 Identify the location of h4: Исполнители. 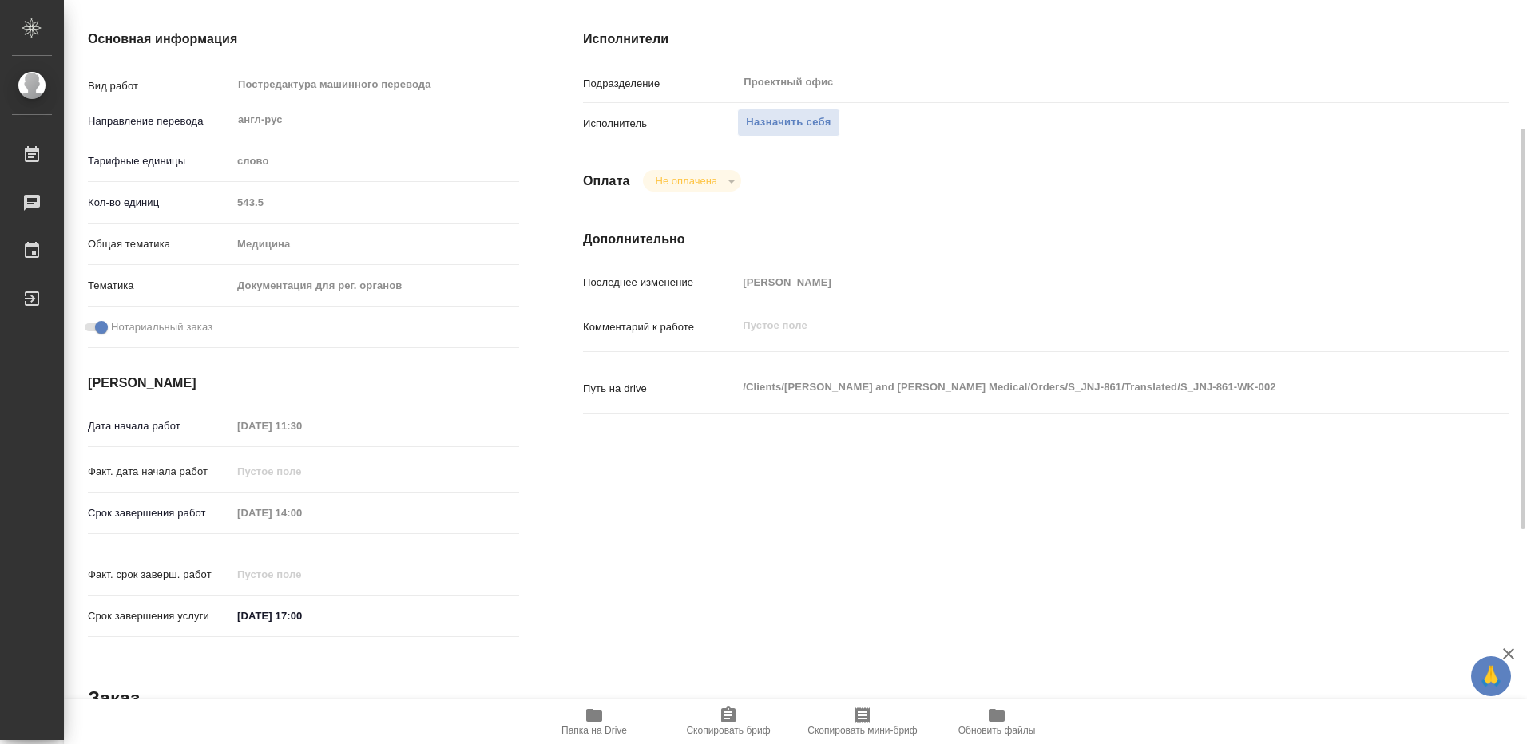
(1046, 39).